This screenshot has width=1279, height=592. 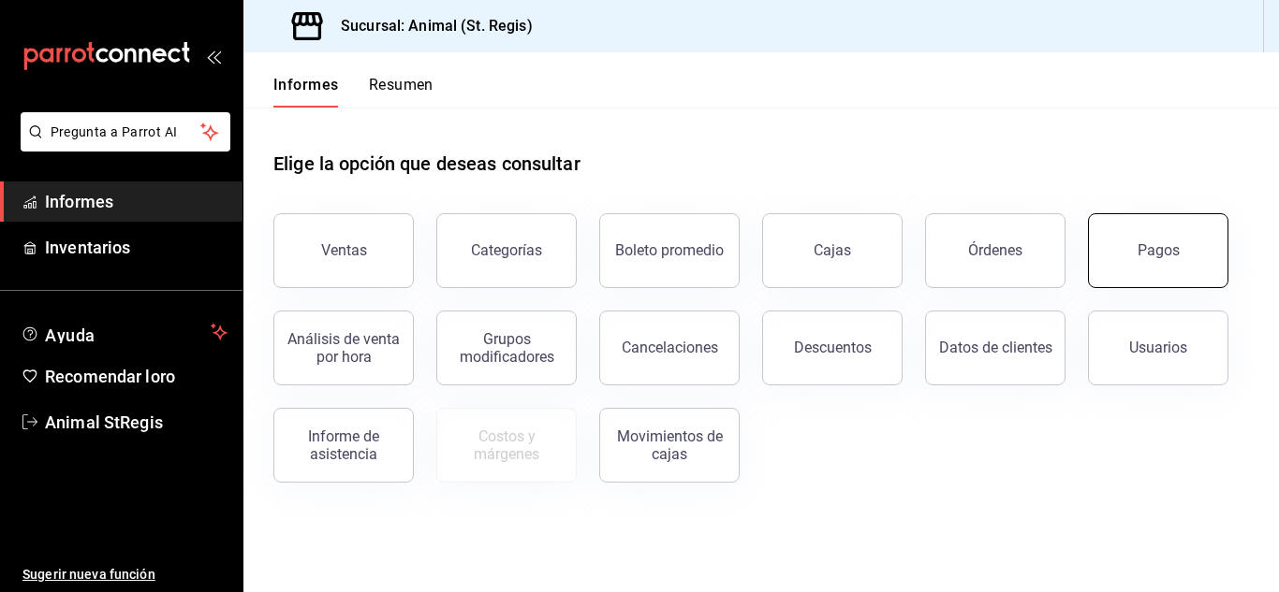 What do you see at coordinates (669, 348) in the screenshot?
I see `button: Cancelaciones` at bounding box center [669, 348].